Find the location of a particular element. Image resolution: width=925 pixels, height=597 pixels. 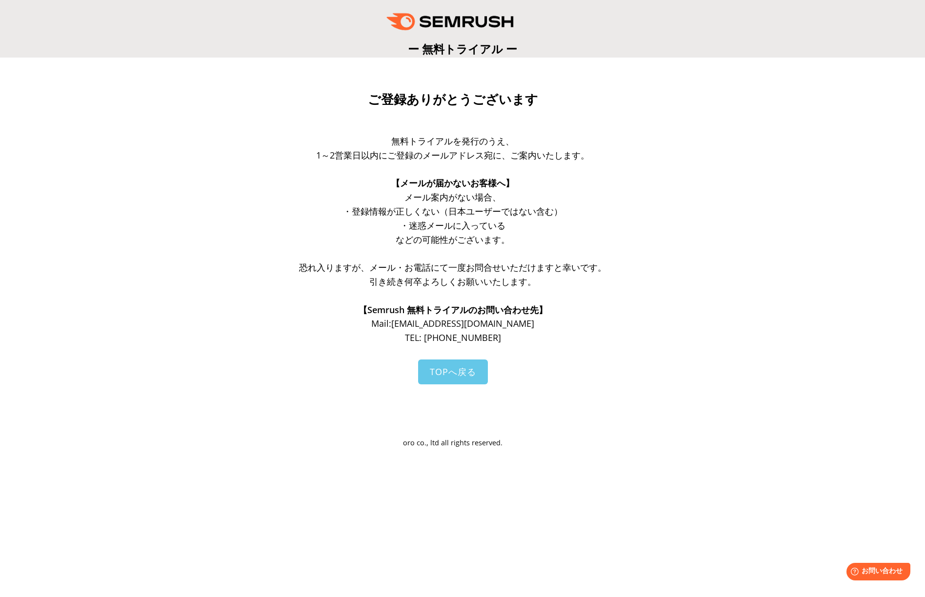

span: oro co., ltd all rights reserved. is located at coordinates (453, 443).